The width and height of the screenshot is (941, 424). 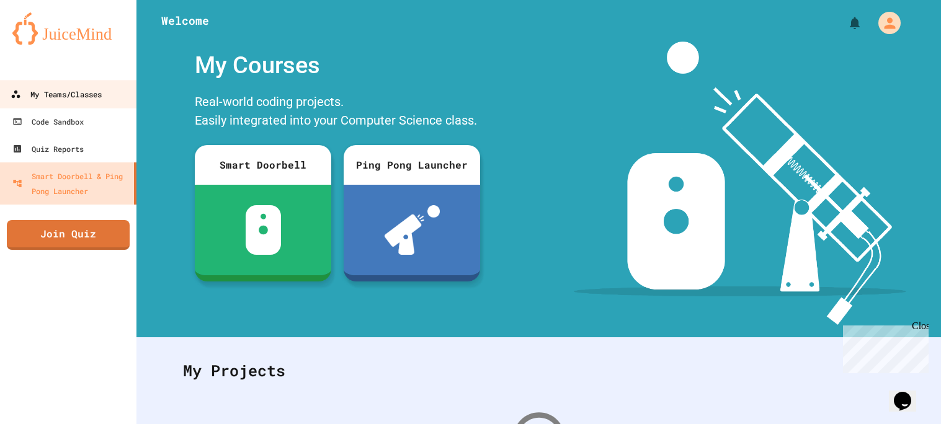 I want to click on div: Real-world coding projects. Easily integrated into your Computer Science class., so click(x=337, y=112).